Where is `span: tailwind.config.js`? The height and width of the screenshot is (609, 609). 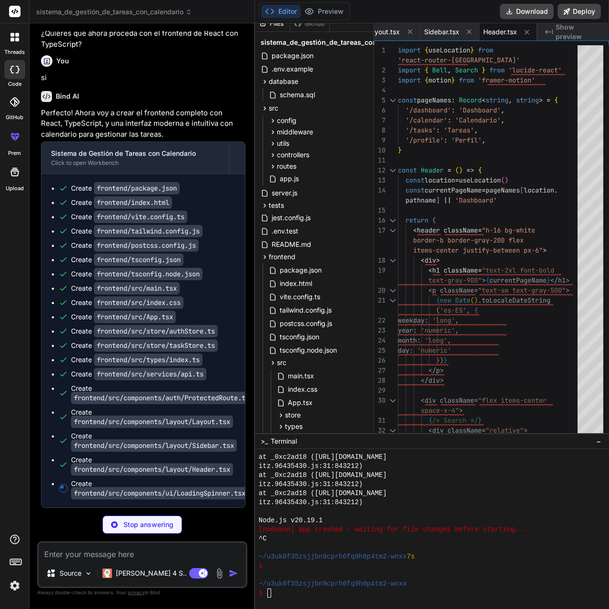 span: tailwind.config.js is located at coordinates (305, 310).